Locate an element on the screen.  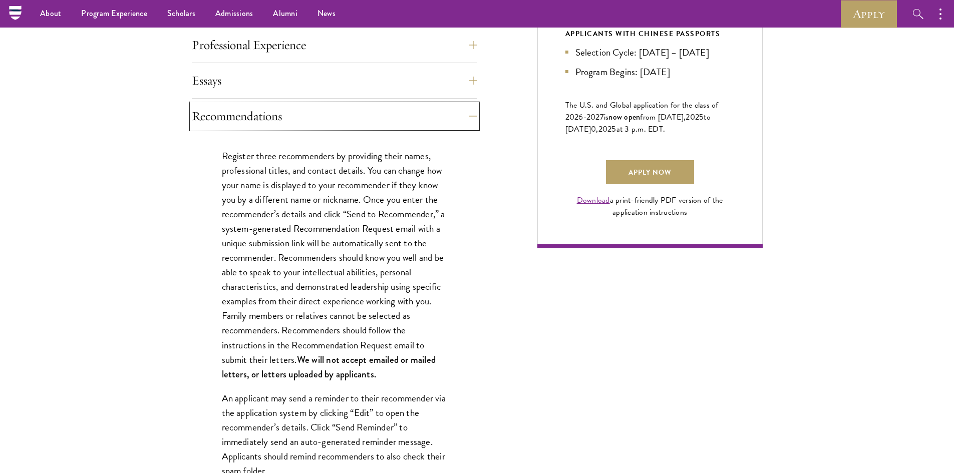
button: Recommendations is located at coordinates (335, 116).